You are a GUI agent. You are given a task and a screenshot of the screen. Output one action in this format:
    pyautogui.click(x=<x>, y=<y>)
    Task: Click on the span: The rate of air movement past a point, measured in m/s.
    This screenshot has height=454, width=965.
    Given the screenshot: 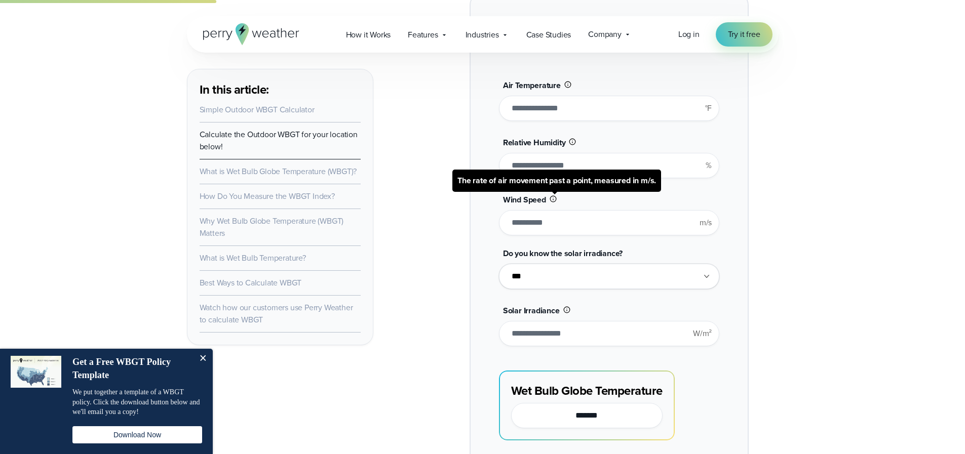 What is the action you would take?
    pyautogui.click(x=557, y=181)
    